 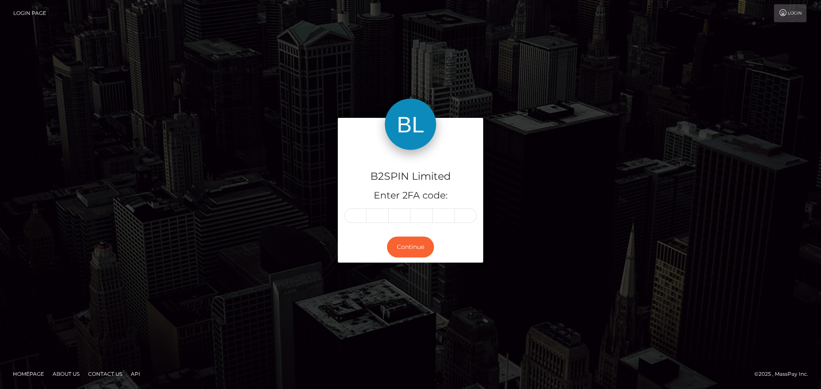 What do you see at coordinates (784, 375) in the screenshot?
I see `div: © 2025 , MassPay Inc.` at bounding box center [784, 375].